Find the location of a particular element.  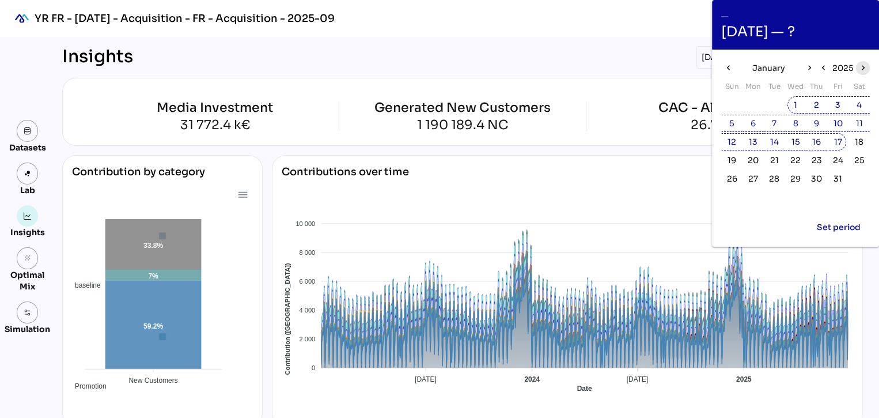

i: grain is located at coordinates (28, 258).